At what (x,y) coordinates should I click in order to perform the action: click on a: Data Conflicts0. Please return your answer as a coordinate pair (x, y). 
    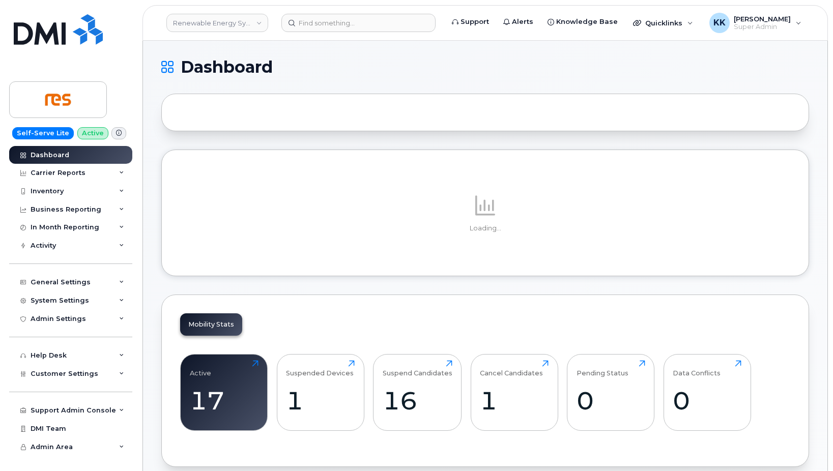
    Looking at the image, I should click on (707, 393).